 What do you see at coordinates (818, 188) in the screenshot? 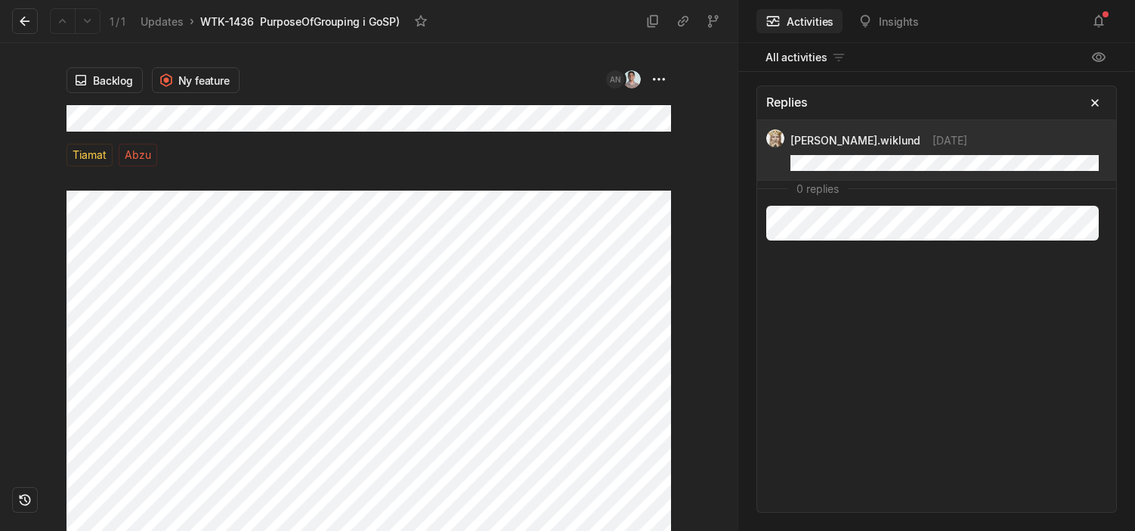
I see `div: 0 replies` at bounding box center [818, 188].